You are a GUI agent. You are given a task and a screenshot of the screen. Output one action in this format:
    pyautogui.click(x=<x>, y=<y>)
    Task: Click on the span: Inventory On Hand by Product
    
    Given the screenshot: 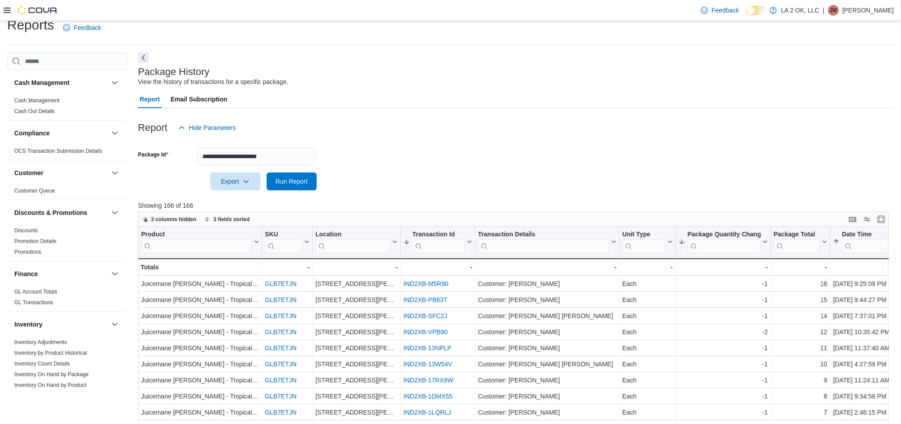 What is the action you would take?
    pyautogui.click(x=50, y=385)
    